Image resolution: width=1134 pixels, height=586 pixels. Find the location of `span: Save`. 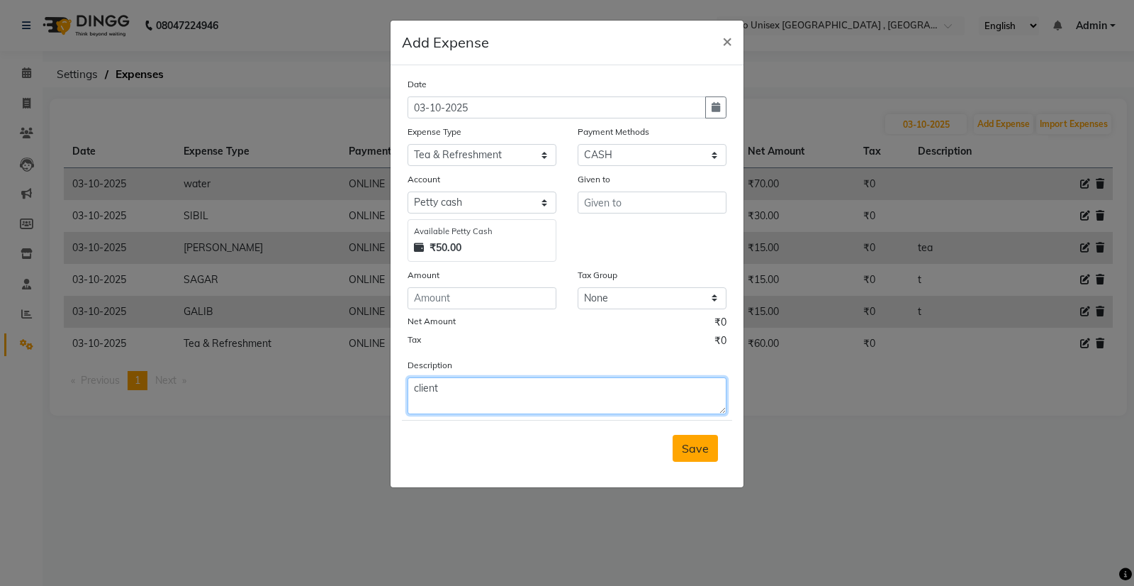

span: Save is located at coordinates (695, 448).